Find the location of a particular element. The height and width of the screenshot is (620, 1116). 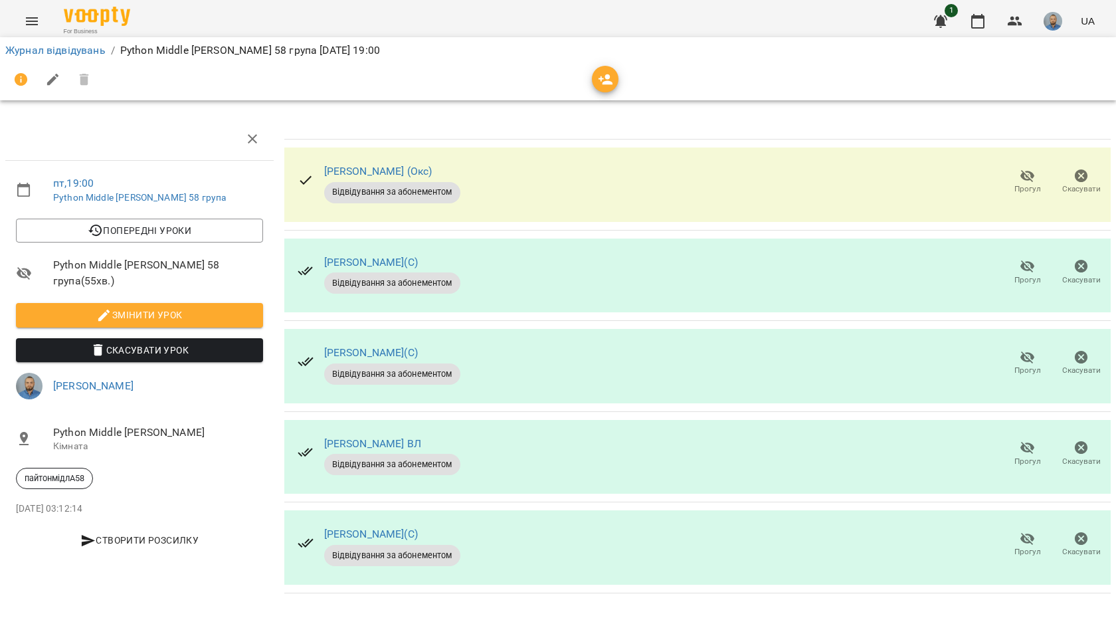

div: пайтонмідлА58 is located at coordinates (54, 478).